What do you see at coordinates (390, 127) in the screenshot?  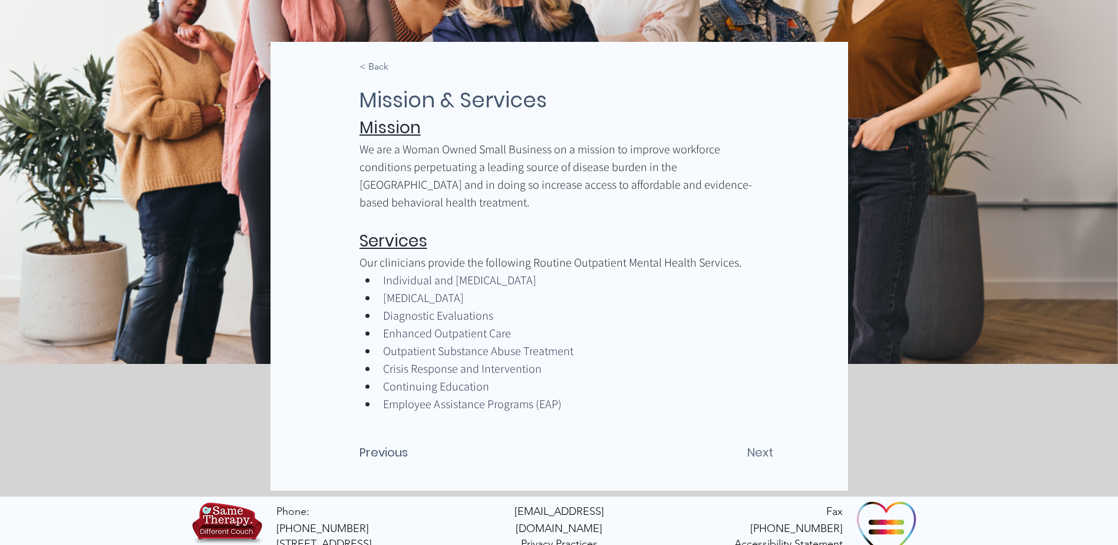 I see `span: Mission` at bounding box center [390, 127].